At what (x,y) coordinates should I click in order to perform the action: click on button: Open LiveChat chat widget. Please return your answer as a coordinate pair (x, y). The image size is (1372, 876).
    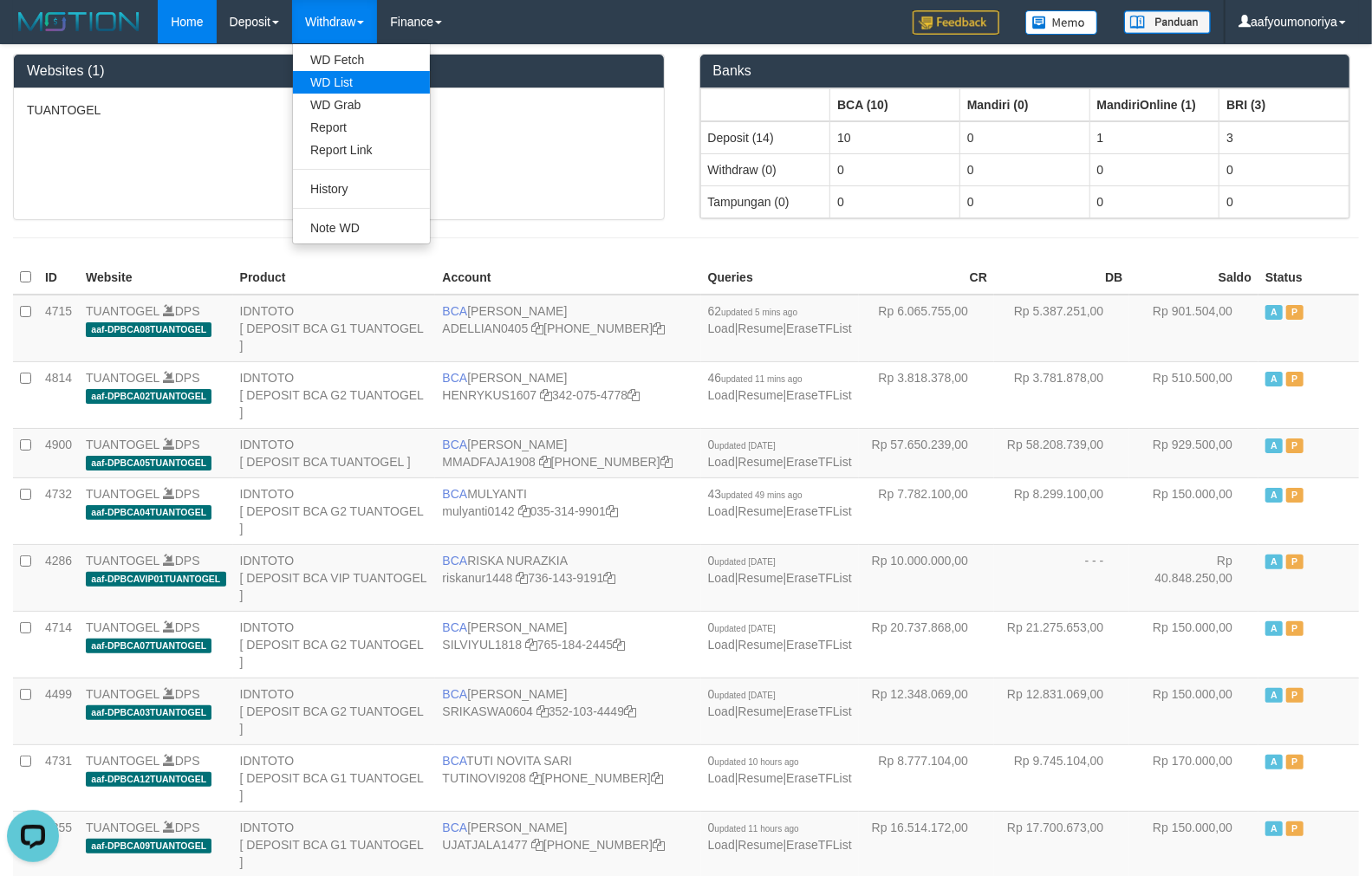
    Looking at the image, I should click on (33, 33).